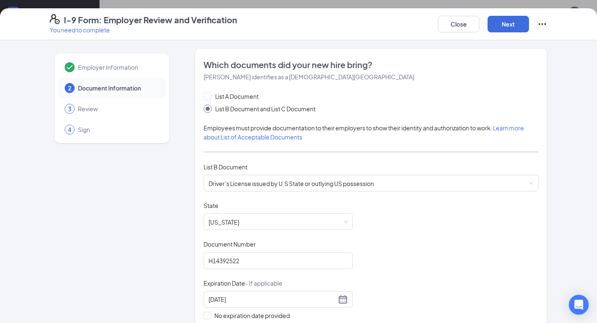 The image size is (597, 323). I want to click on button: Next, so click(509, 24).